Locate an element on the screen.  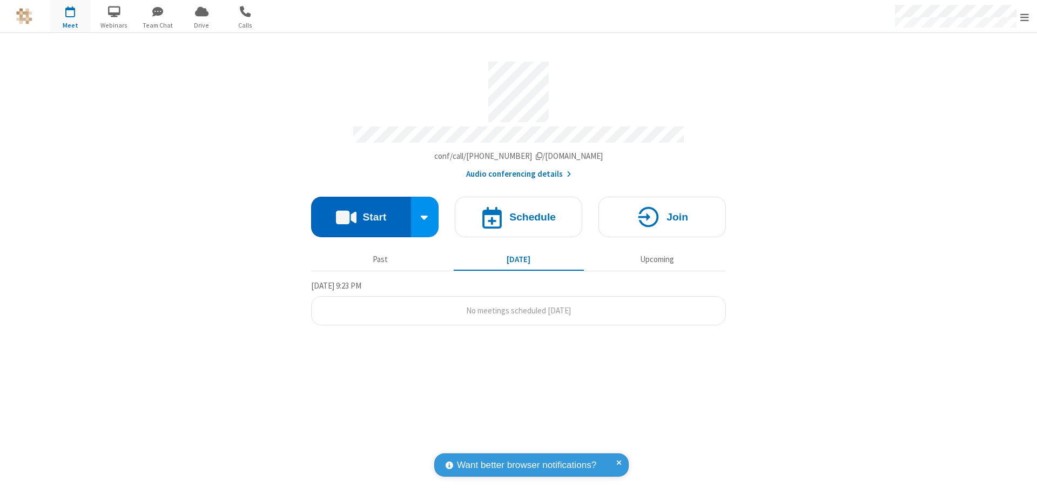
h4: Start is located at coordinates (374, 217).